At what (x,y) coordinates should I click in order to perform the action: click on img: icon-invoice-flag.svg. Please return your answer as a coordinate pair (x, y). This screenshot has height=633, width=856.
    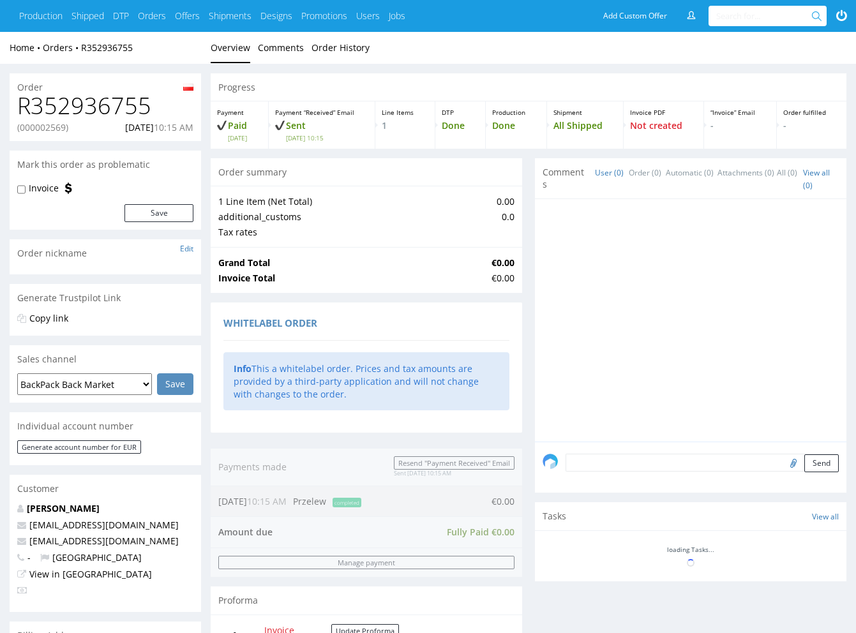
    Looking at the image, I should click on (68, 188).